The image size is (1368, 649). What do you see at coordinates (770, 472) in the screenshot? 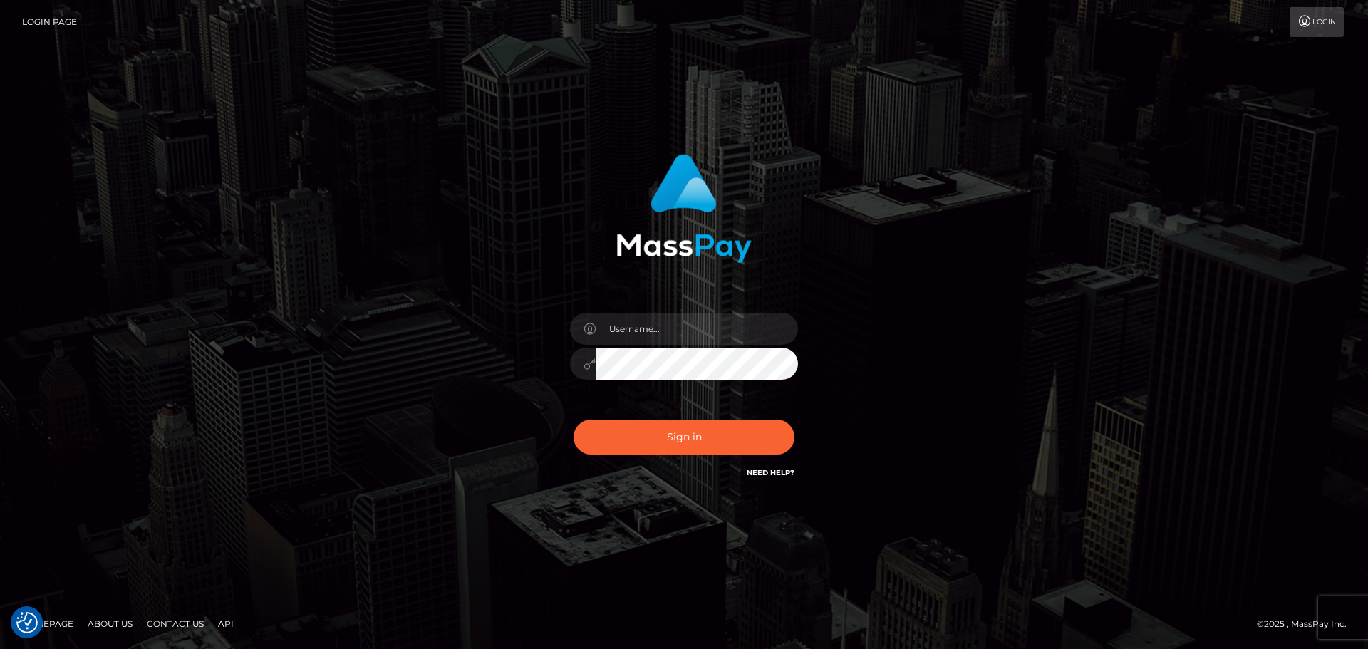
I see `a: Need Help?` at bounding box center [770, 472].